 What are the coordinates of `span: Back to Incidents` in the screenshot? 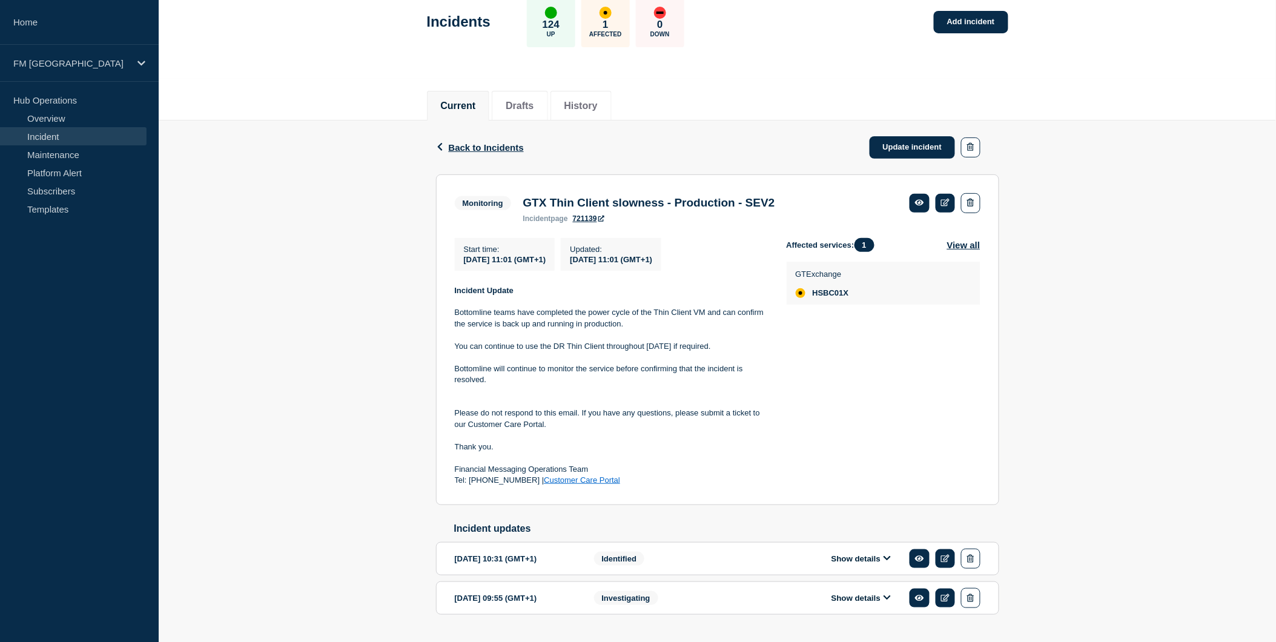 It's located at (486, 147).